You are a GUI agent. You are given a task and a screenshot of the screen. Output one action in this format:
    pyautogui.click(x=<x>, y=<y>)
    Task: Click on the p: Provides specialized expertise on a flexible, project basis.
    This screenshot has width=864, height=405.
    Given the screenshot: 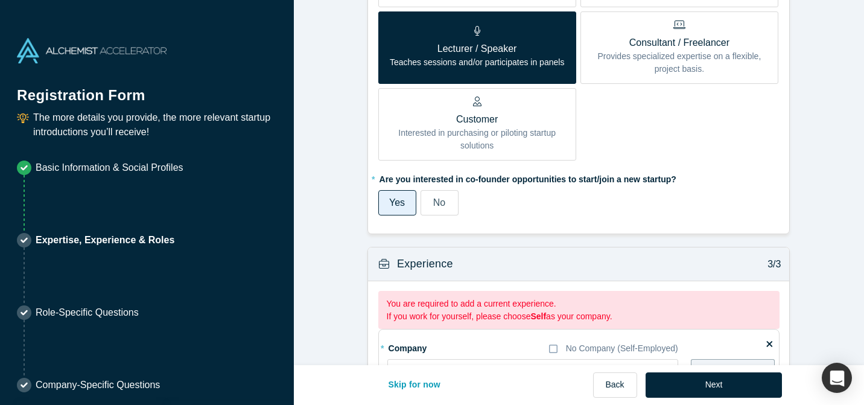 What is the action you would take?
    pyautogui.click(x=679, y=63)
    